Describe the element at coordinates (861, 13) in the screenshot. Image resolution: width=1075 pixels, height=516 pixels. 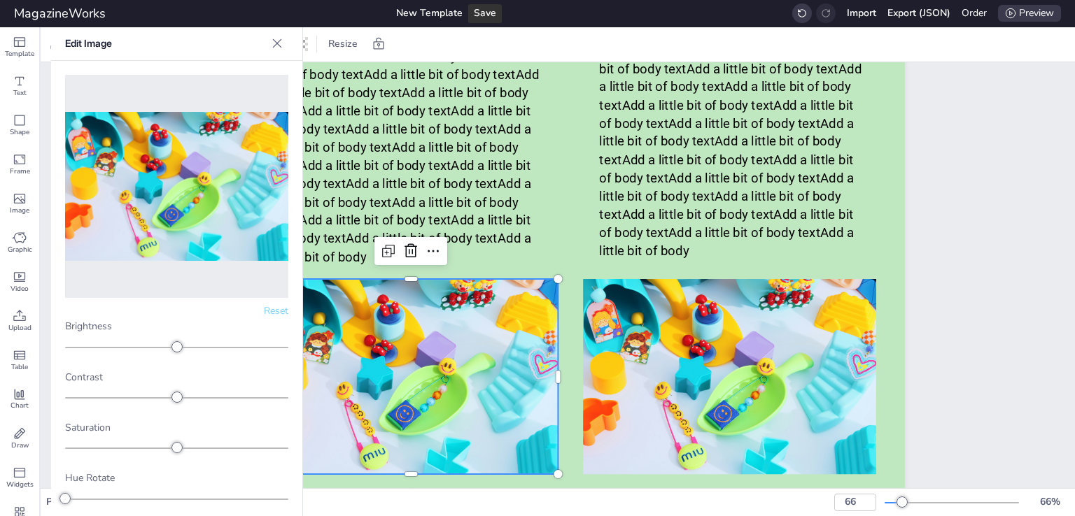
I see `div: Import` at that location.